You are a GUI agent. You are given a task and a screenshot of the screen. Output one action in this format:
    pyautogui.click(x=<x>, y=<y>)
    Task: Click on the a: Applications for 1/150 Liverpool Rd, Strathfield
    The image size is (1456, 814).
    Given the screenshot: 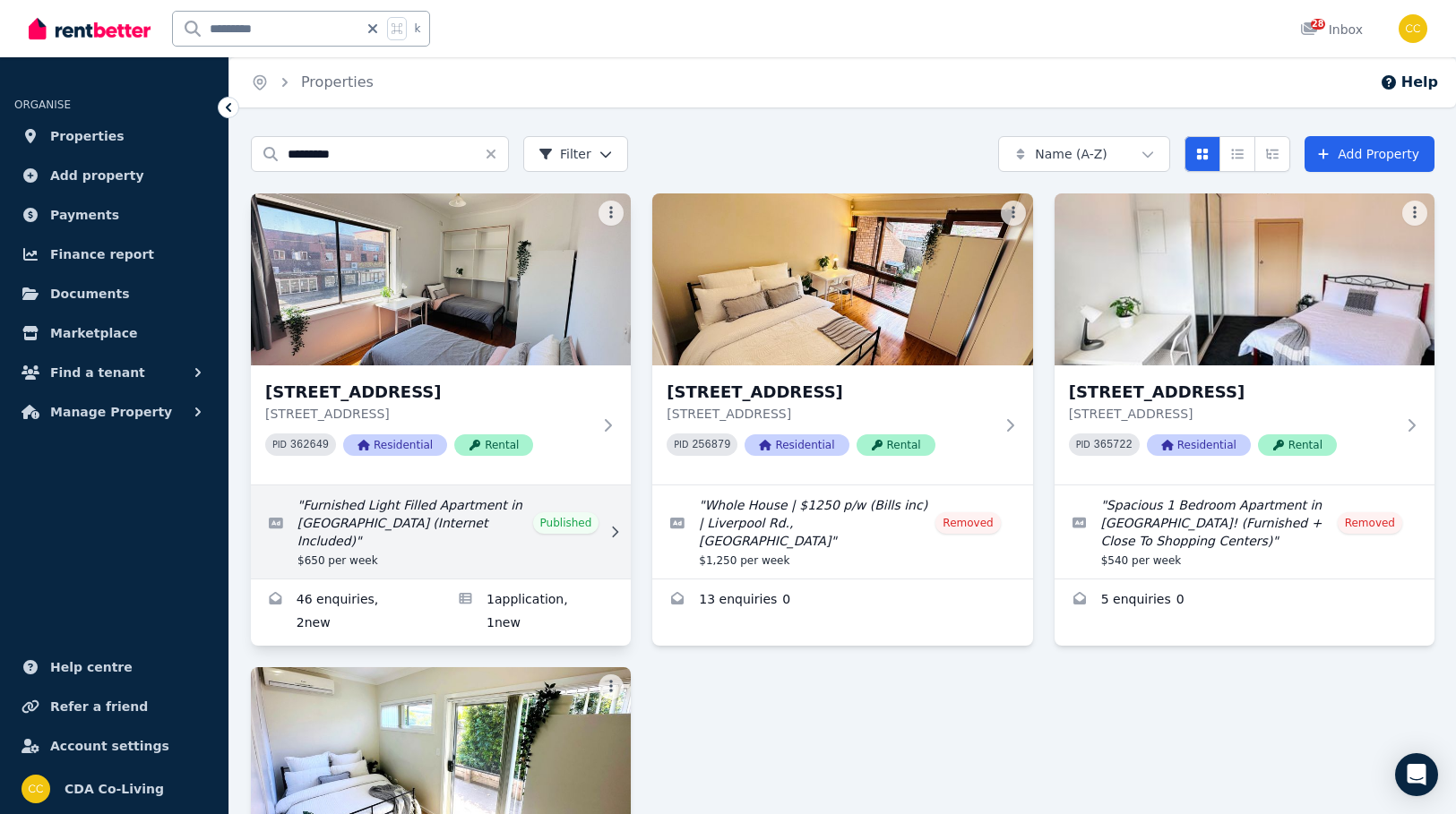 What is the action you would take?
    pyautogui.click(x=535, y=613)
    